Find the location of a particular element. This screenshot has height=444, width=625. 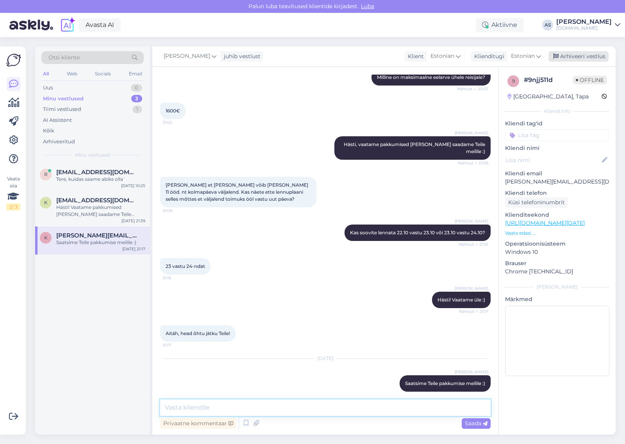

span: Nähtud ✓ 21:10 is located at coordinates (473, 244).